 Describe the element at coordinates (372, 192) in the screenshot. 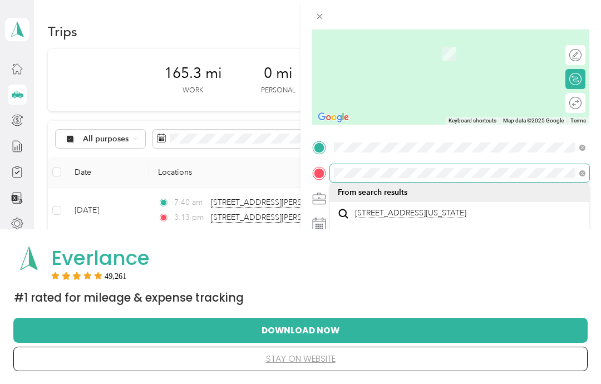

I see `span: From search results` at that location.